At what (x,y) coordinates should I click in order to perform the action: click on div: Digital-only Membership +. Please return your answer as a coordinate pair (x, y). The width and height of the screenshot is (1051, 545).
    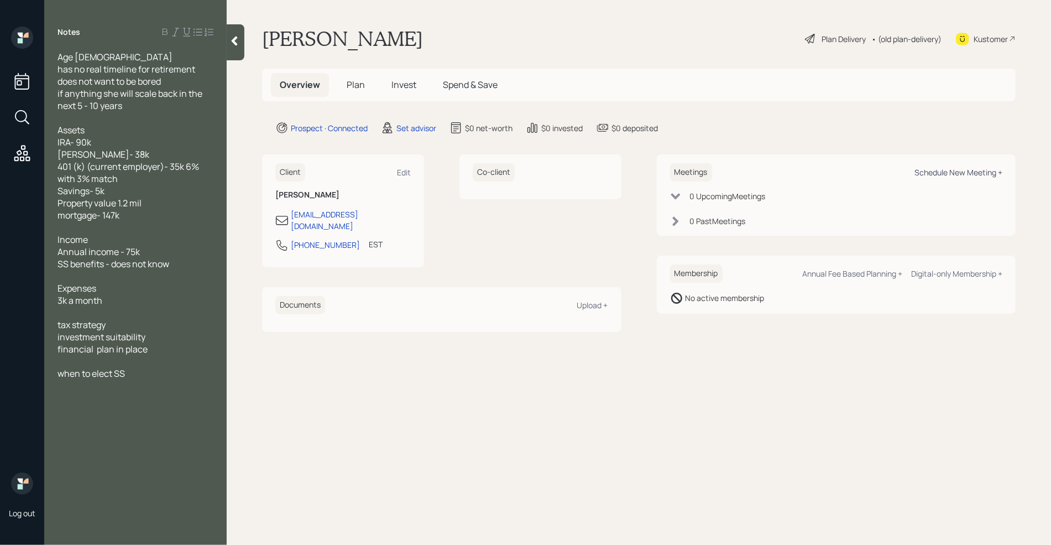
    Looking at the image, I should click on (956, 273).